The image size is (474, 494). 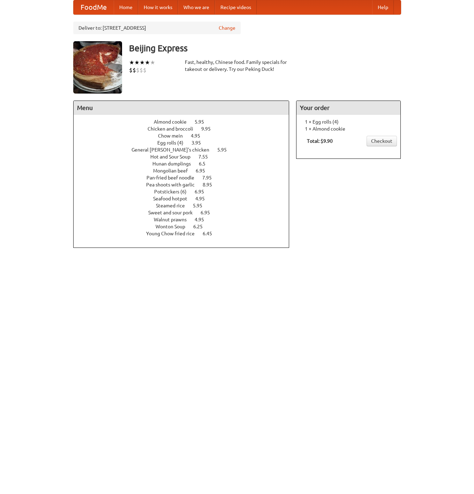 I want to click on span: Almond cookie, so click(x=174, y=122).